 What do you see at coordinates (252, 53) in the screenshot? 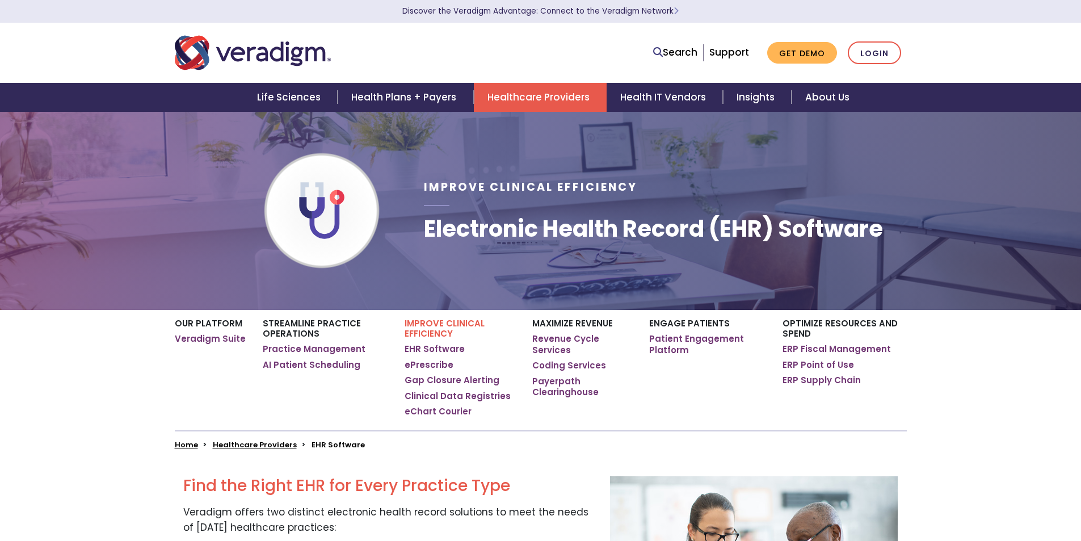
I see `img: Veradigm logo` at bounding box center [252, 53].